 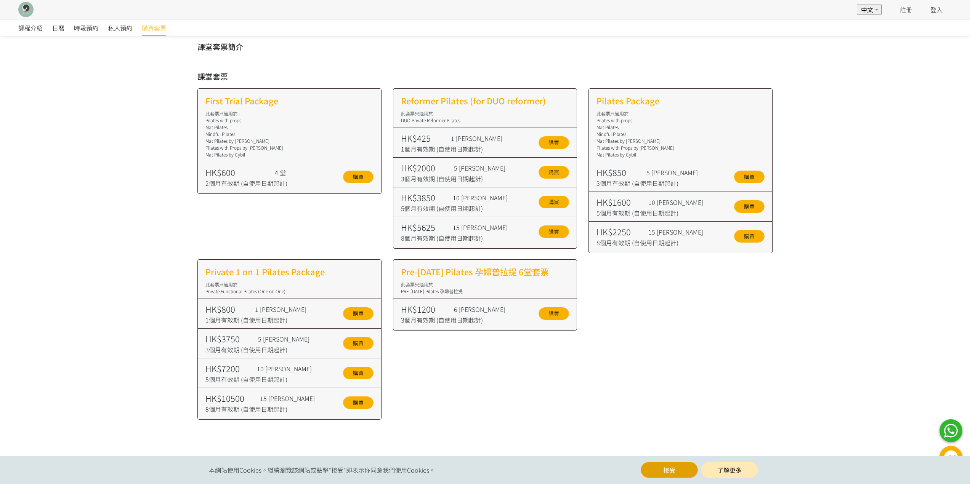 What do you see at coordinates (154, 28) in the screenshot?
I see `a: 購買套票` at bounding box center [154, 28].